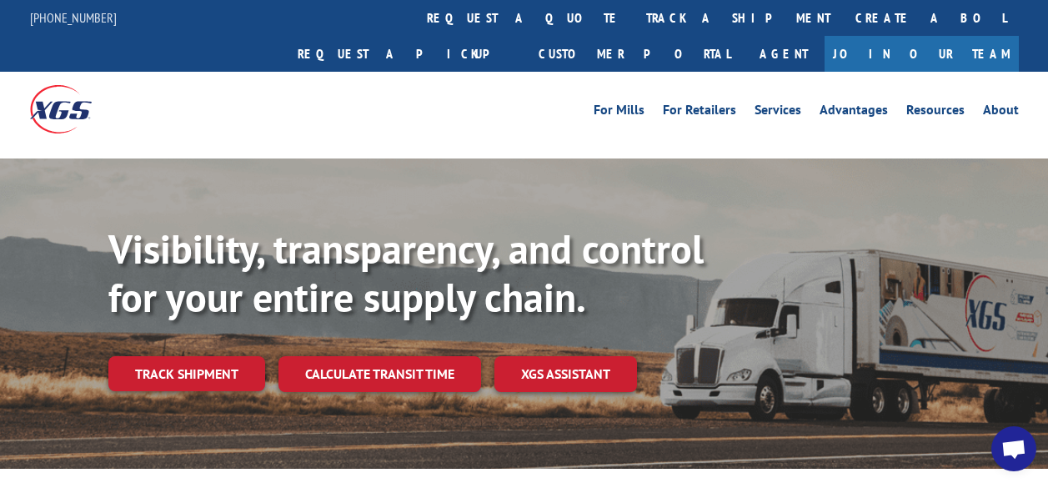 The height and width of the screenshot is (483, 1048). I want to click on a: Services, so click(778, 113).